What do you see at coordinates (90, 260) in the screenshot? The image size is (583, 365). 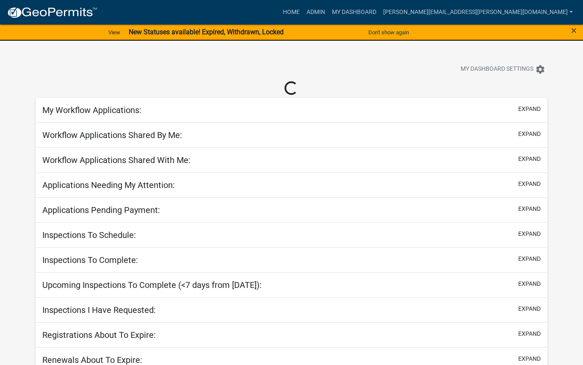 I see `h5: Inspections To Complete:` at bounding box center [90, 260].